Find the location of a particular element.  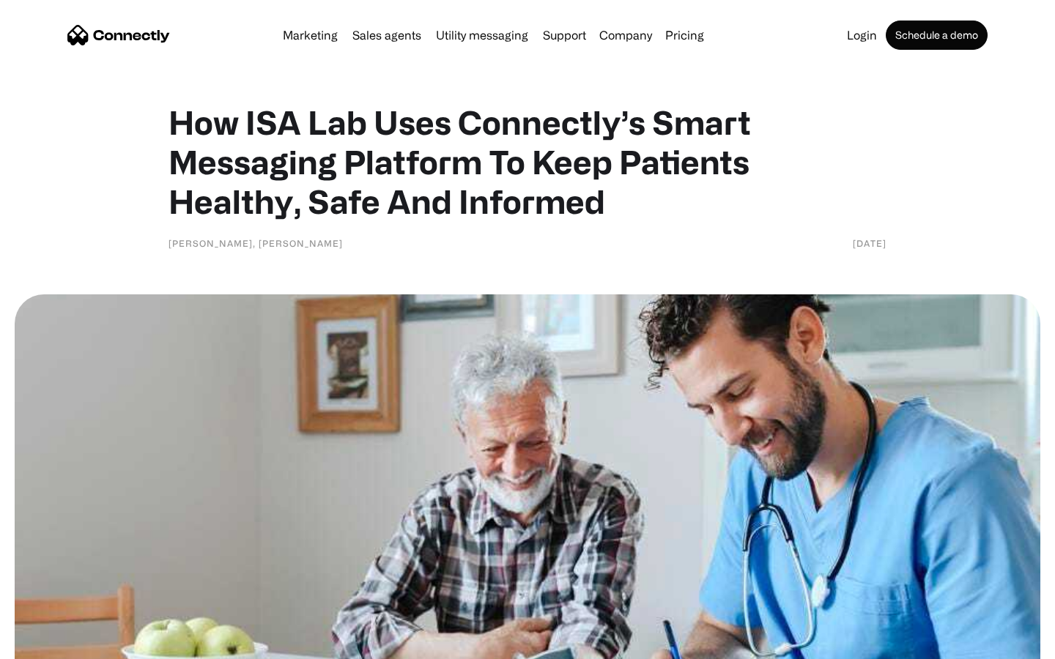

a: Login is located at coordinates (862, 35).